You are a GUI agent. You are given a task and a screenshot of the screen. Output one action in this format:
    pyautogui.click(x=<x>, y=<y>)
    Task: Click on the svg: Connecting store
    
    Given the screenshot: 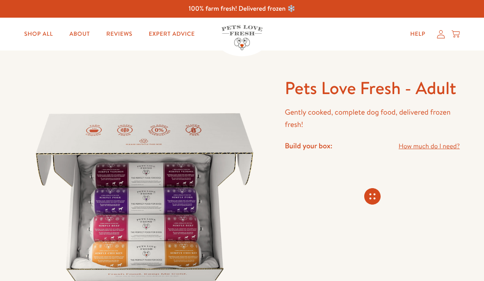 What is the action you would take?
    pyautogui.click(x=373, y=196)
    